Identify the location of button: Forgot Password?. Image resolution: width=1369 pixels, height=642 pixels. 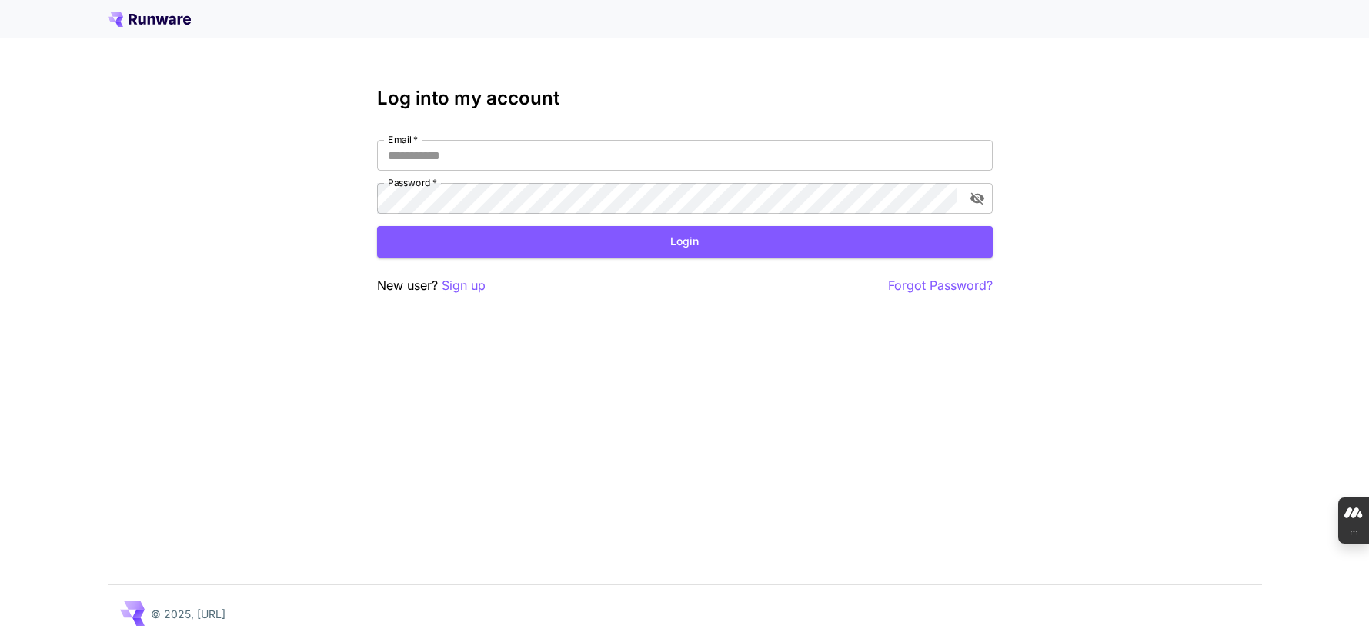
(940, 285).